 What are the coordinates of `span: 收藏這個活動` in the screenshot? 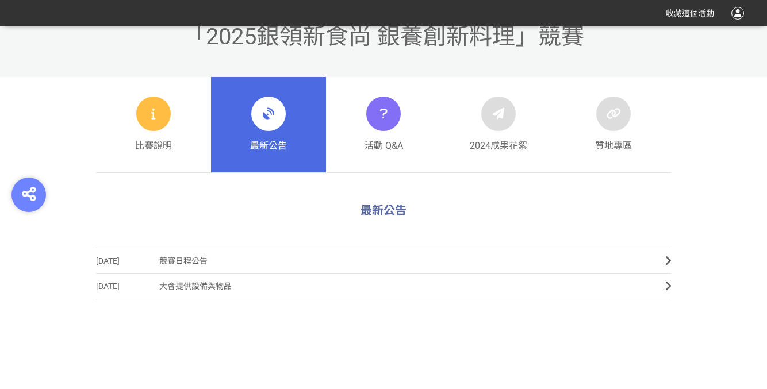 It's located at (690, 13).